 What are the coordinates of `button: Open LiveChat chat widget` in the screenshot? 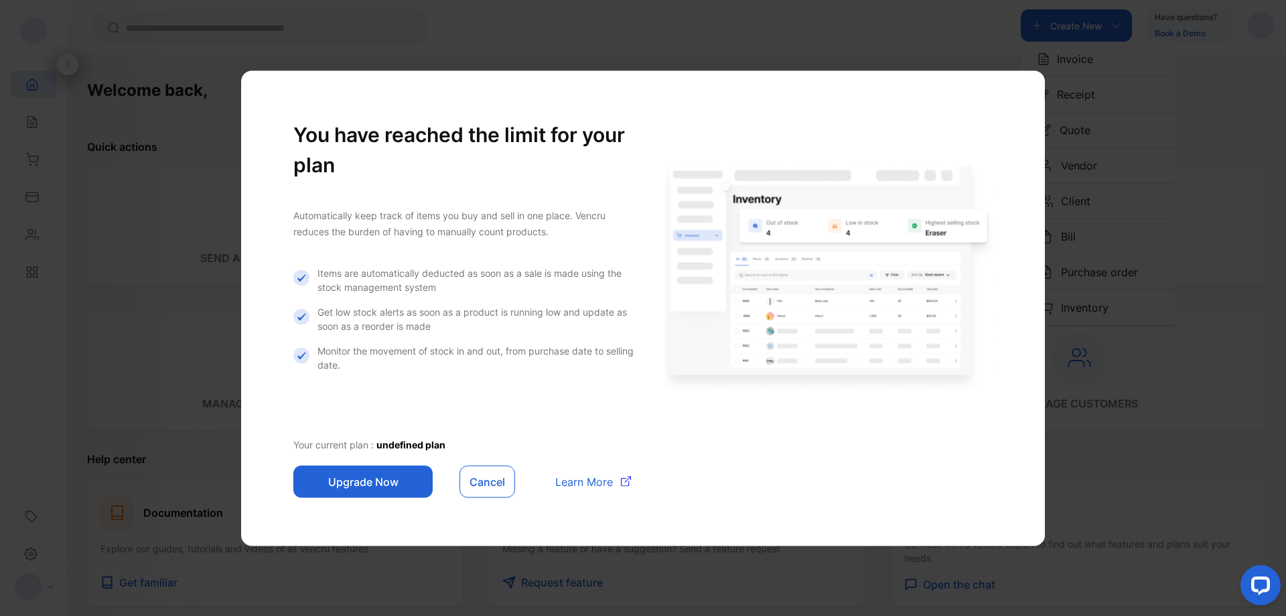 It's located at (31, 25).